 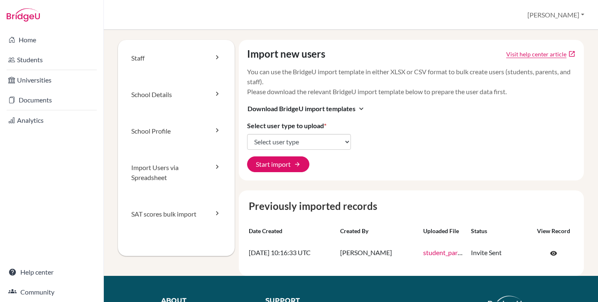 What do you see at coordinates (412, 206) in the screenshot?
I see `caption: Previously imported records` at bounding box center [412, 206].